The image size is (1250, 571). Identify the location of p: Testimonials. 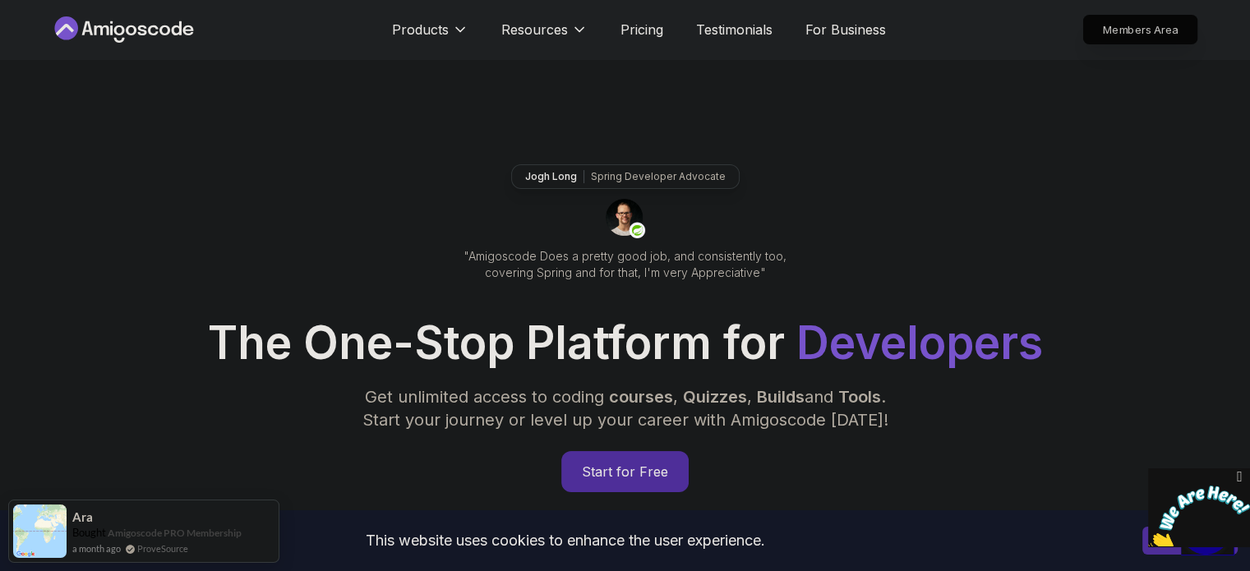
(734, 30).